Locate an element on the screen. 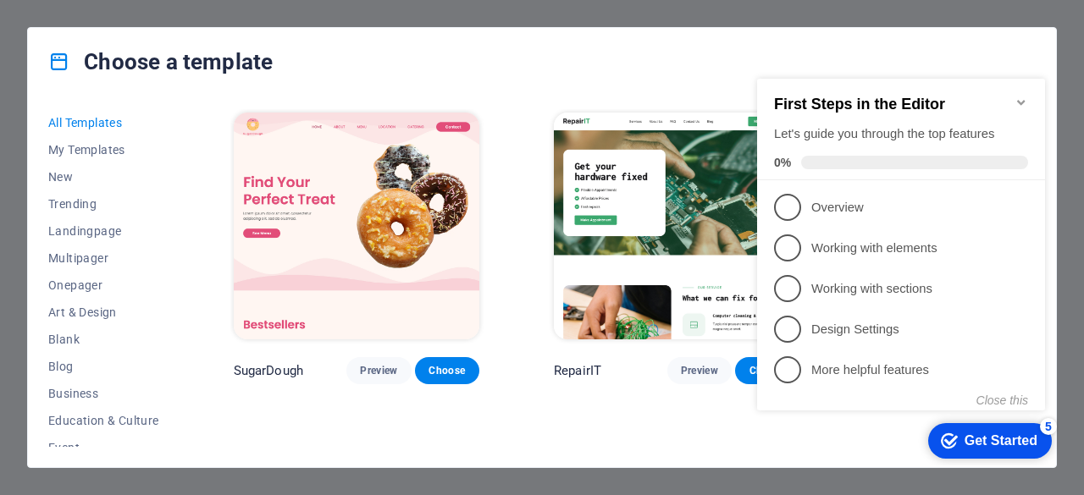  button: Blank is located at coordinates (103, 340).